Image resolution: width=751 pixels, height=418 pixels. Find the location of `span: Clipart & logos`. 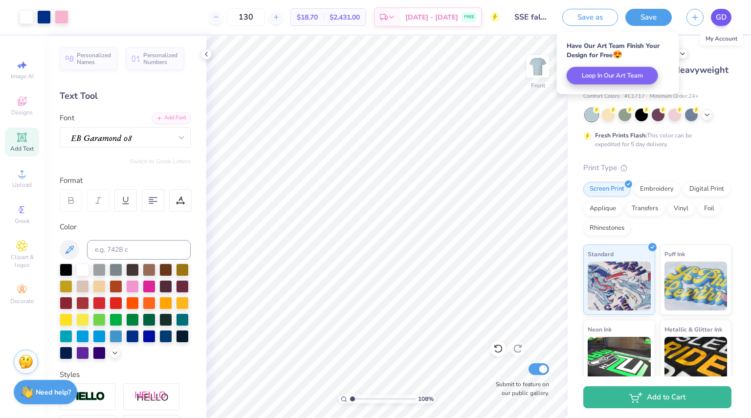

span: Clipart & logos is located at coordinates (22, 261).